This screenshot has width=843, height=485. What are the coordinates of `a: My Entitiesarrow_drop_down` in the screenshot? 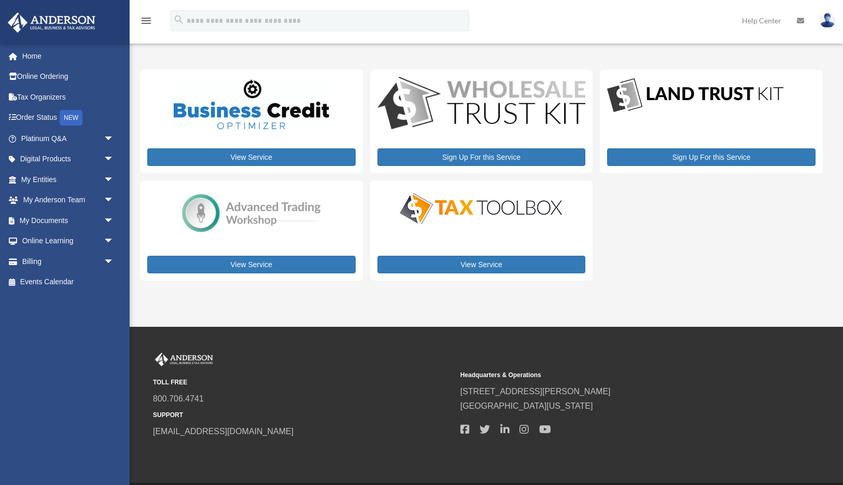 It's located at (68, 179).